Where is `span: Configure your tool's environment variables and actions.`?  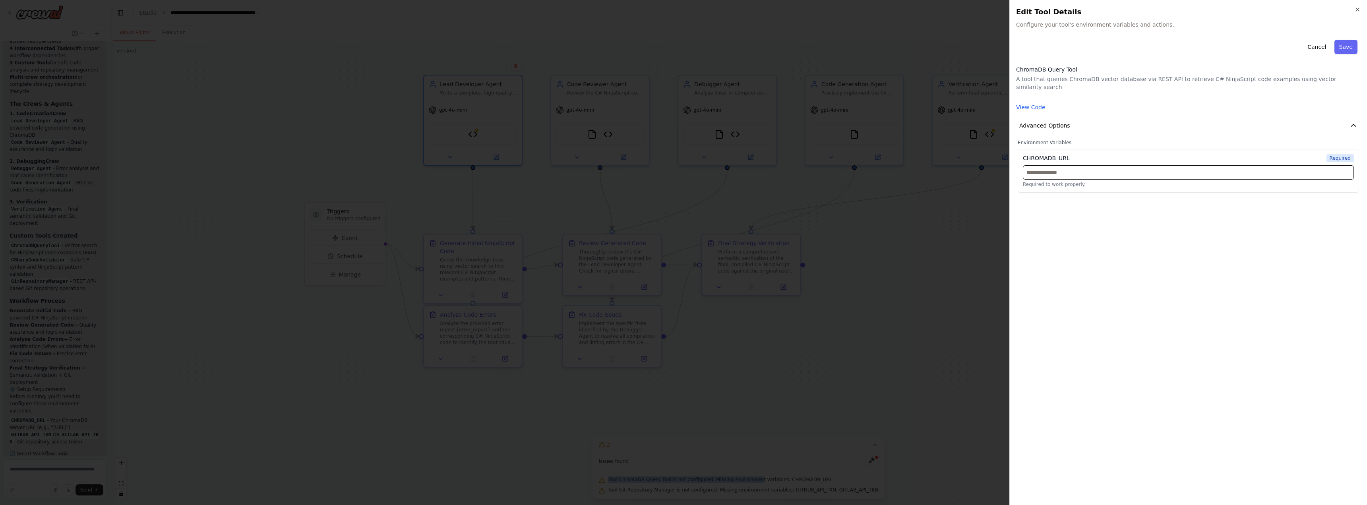 span: Configure your tool's environment variables and actions. is located at coordinates (1188, 25).